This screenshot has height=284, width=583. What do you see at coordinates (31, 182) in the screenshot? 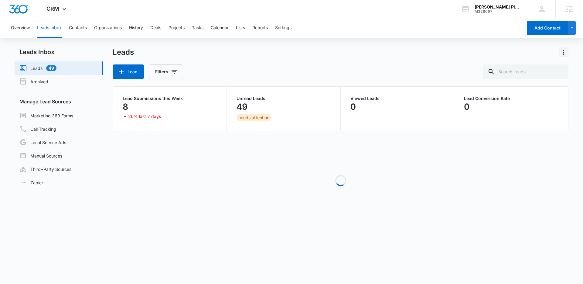
I see `a: Zapier` at bounding box center [31, 182].